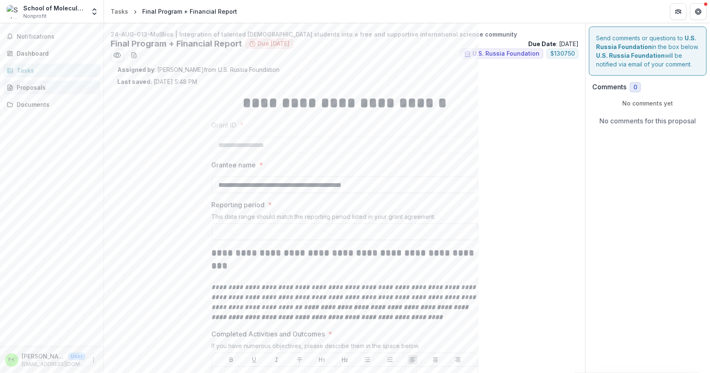 This screenshot has height=373, width=710. What do you see at coordinates (231, 360) in the screenshot?
I see `button: Bold` at bounding box center [231, 360].